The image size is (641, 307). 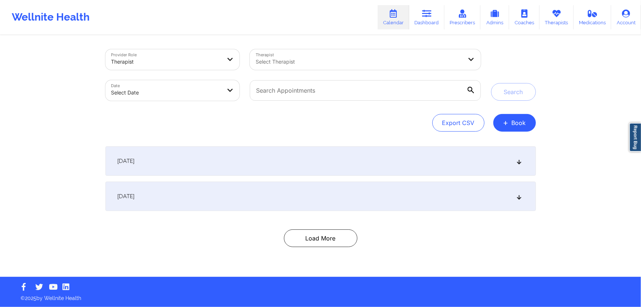 I want to click on input: Search Appointments, so click(x=365, y=90).